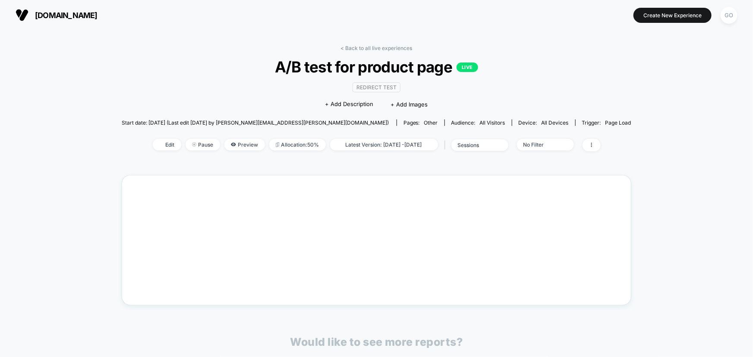  I want to click on span: A/B test for product page, so click(376, 67).